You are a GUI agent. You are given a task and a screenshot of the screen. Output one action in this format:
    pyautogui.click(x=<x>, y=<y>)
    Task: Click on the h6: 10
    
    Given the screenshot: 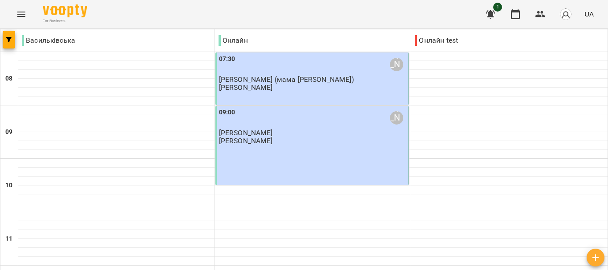 What is the action you would take?
    pyautogui.click(x=9, y=186)
    